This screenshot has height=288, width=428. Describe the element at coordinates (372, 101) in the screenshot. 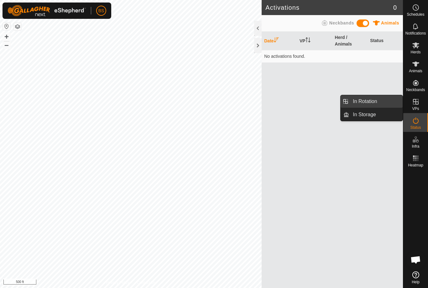

I see `li: In Rotation` at that location.